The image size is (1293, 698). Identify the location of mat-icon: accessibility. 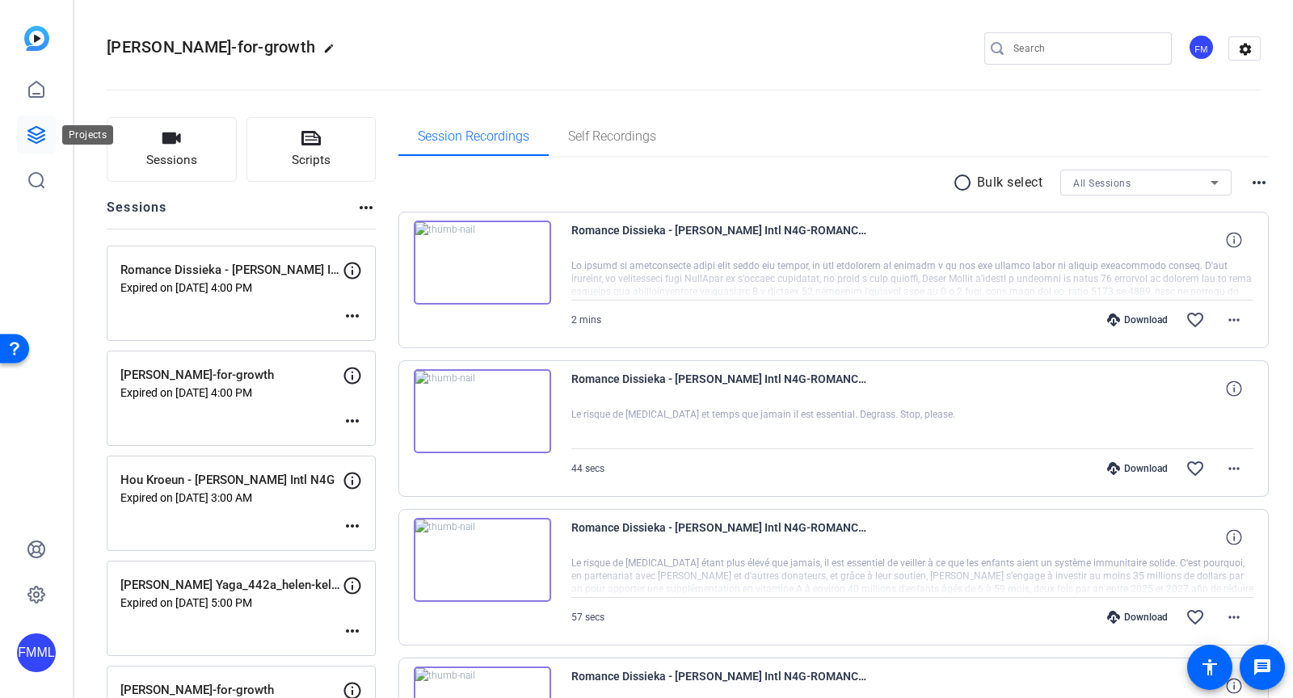
(1210, 667).